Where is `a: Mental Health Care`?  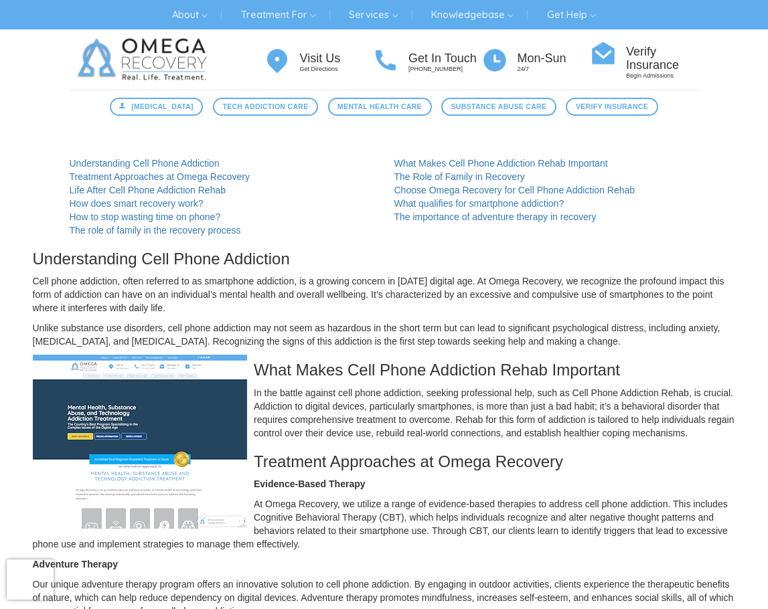
a: Mental Health Care is located at coordinates (380, 106).